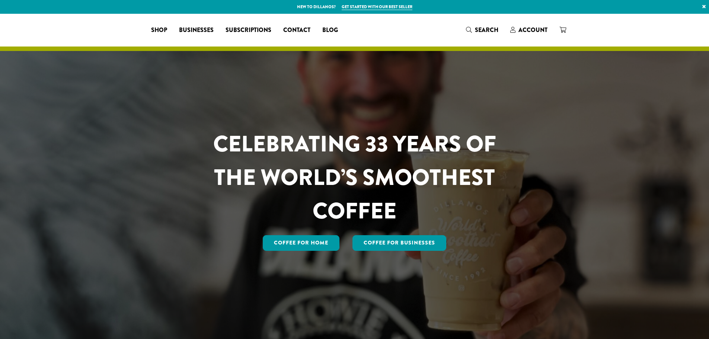 The image size is (709, 339). What do you see at coordinates (486, 30) in the screenshot?
I see `span: Search` at bounding box center [486, 30].